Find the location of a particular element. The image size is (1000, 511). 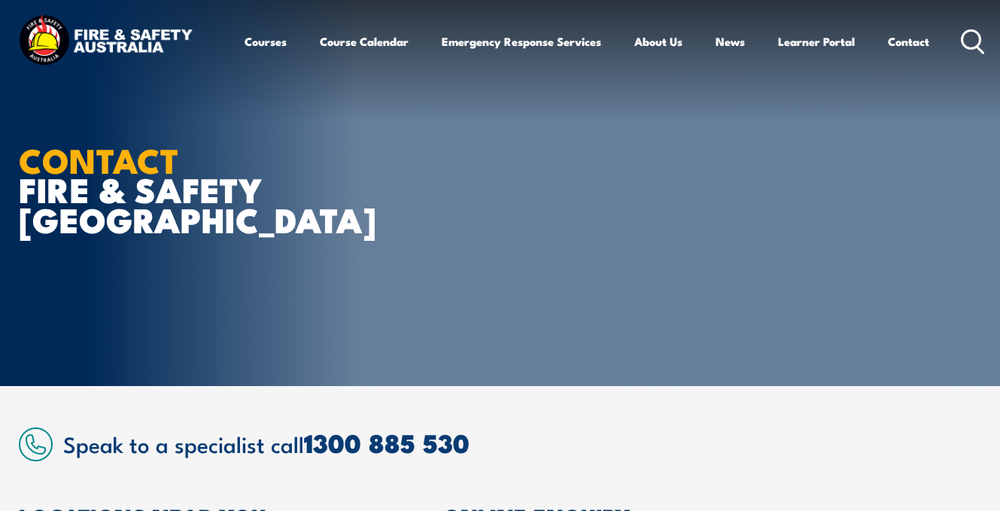

strong: CONTACT is located at coordinates (99, 159).